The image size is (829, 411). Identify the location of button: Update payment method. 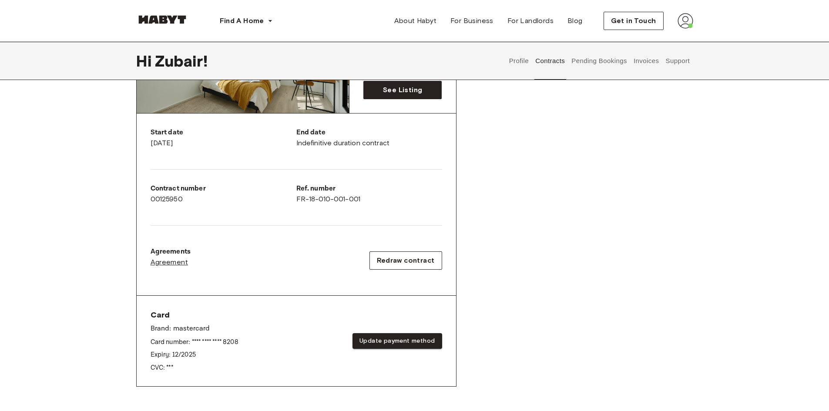
(397, 341).